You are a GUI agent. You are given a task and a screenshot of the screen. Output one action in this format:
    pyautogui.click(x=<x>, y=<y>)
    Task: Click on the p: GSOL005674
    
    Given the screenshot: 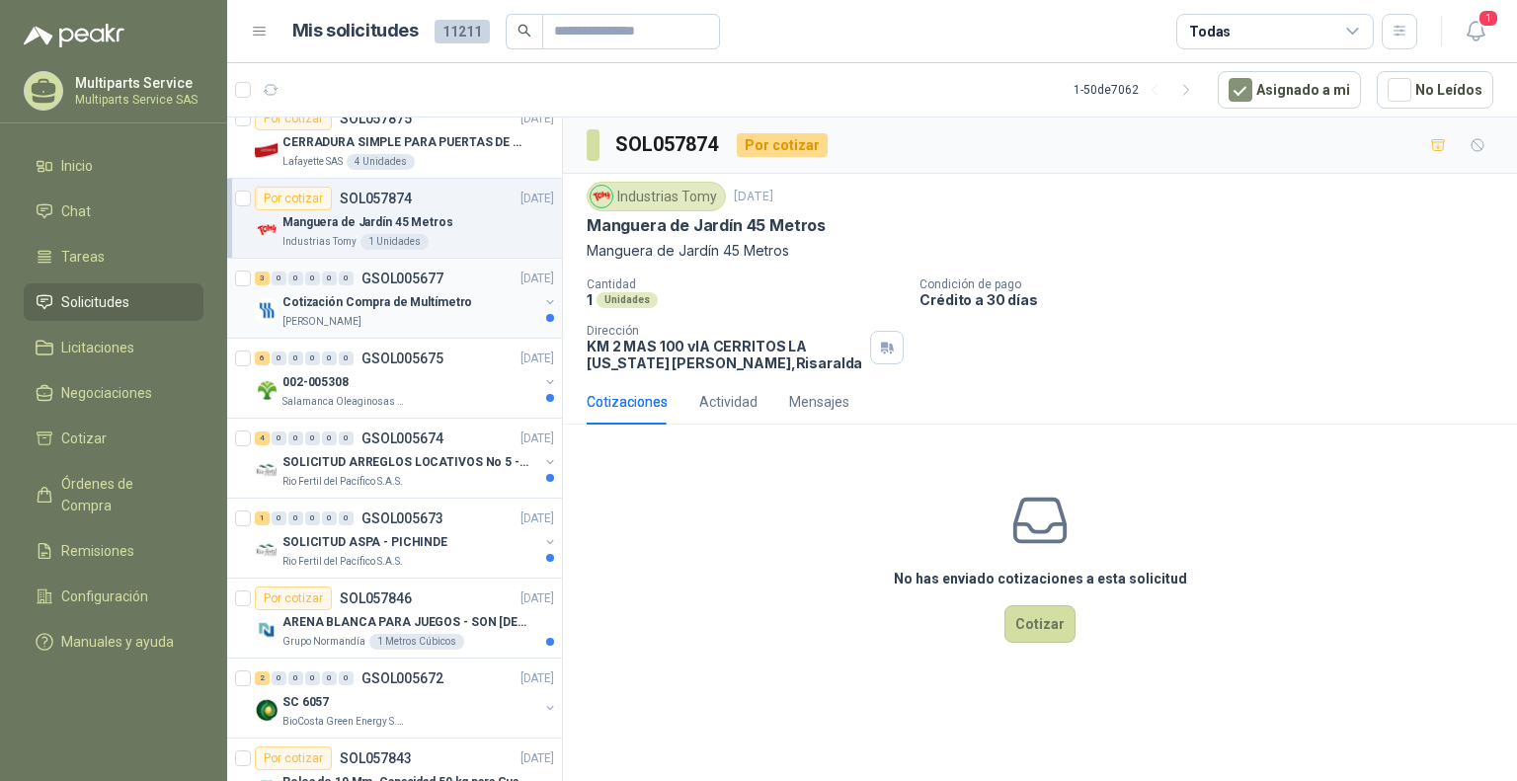 What is the action you would take?
    pyautogui.click(x=402, y=438)
    